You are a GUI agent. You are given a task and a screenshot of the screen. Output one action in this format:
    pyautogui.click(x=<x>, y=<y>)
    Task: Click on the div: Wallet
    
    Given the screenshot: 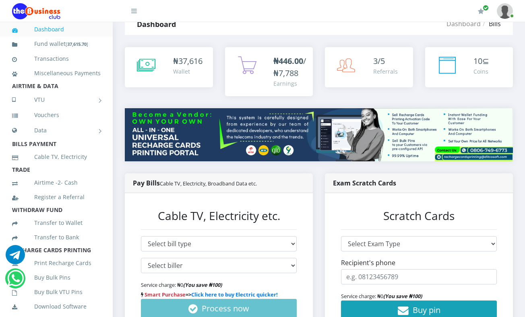 What is the action you would take?
    pyautogui.click(x=187, y=71)
    